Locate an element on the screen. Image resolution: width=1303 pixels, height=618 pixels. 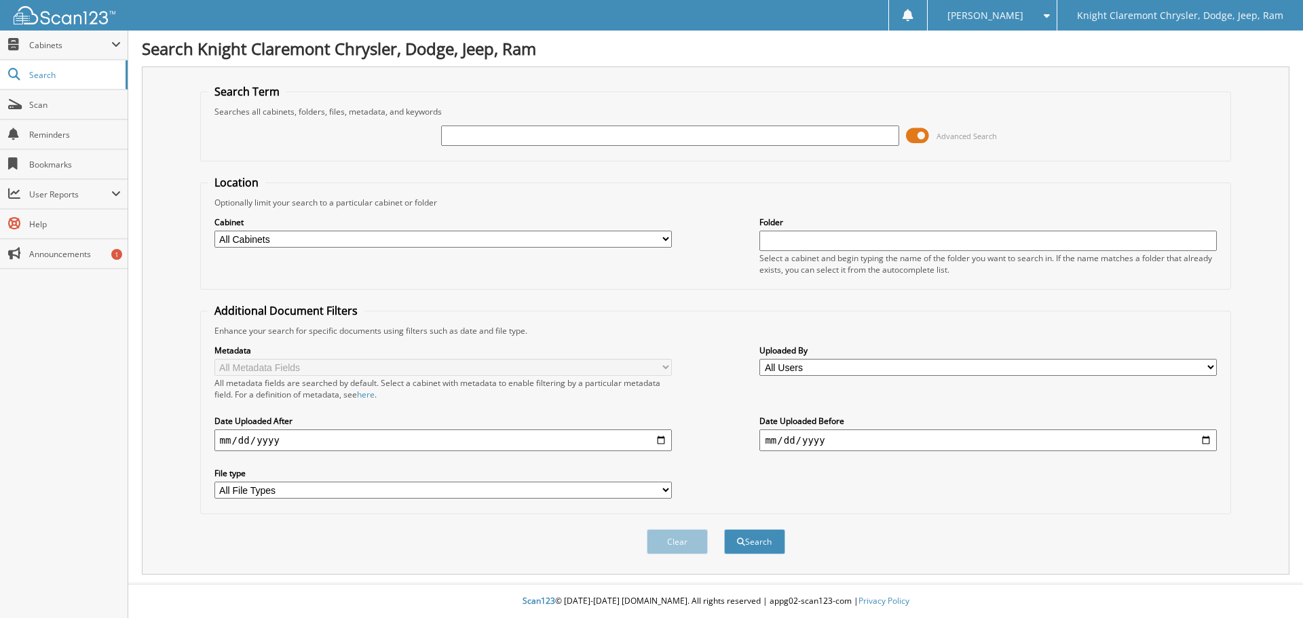
legend: Search Term is located at coordinates (247, 92).